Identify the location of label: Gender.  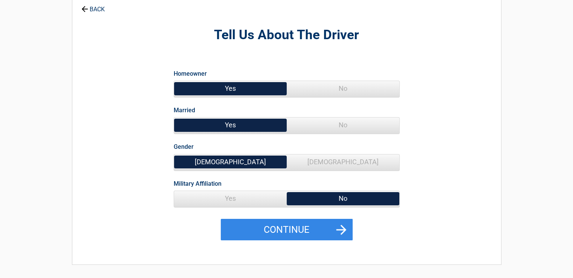
(184, 147).